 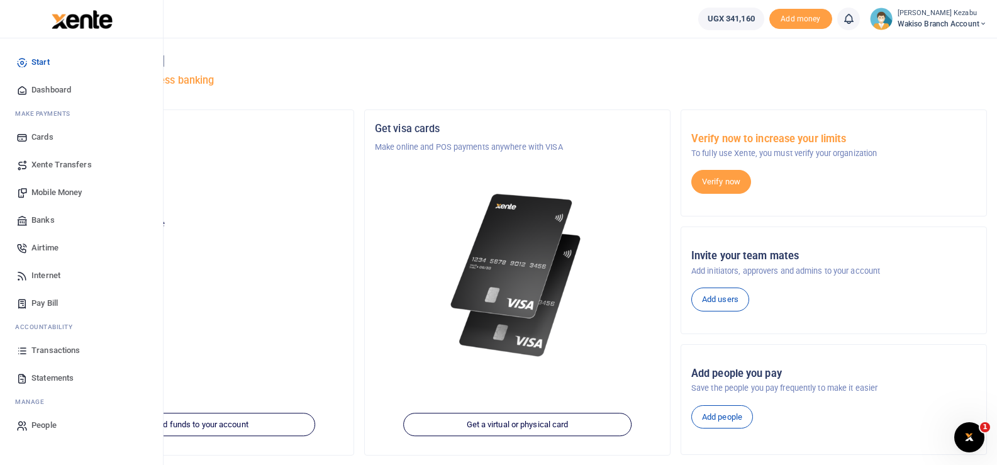 I want to click on a: Mobile Money, so click(x=81, y=192).